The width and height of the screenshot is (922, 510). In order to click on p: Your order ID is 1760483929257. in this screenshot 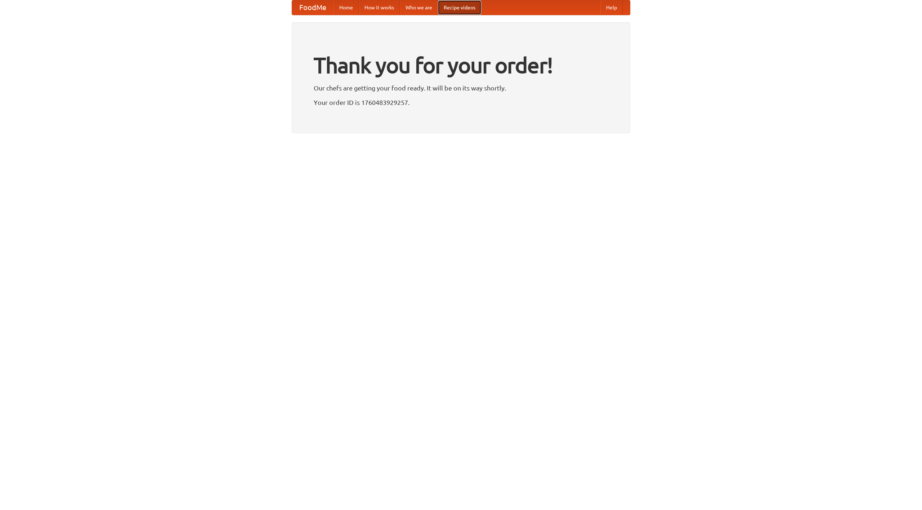, I will do `click(461, 102)`.